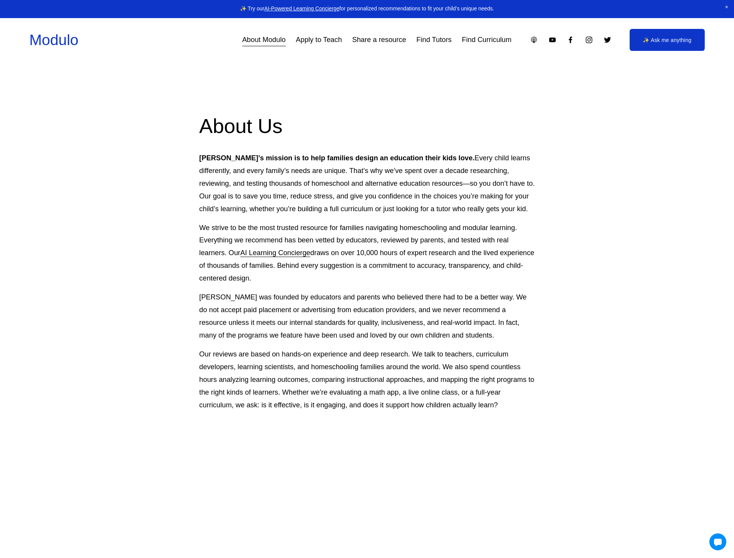 The width and height of the screenshot is (734, 558). Describe the element at coordinates (571, 40) in the screenshot. I see `a: Facebook` at that location.